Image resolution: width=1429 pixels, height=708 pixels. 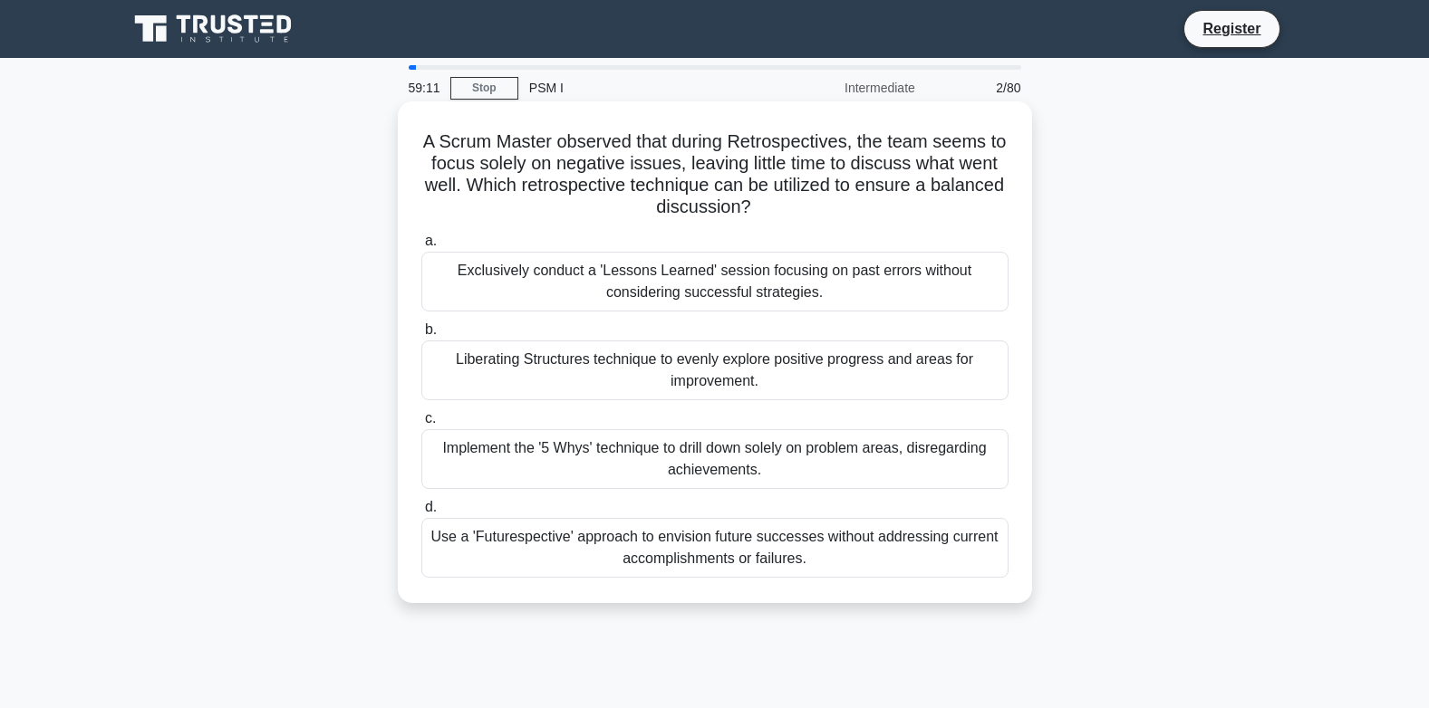 What do you see at coordinates (715, 548) in the screenshot?
I see `div: Use a 'Futurespective' approach to envision future successes without addressing current accomplis...` at bounding box center [715, 548].